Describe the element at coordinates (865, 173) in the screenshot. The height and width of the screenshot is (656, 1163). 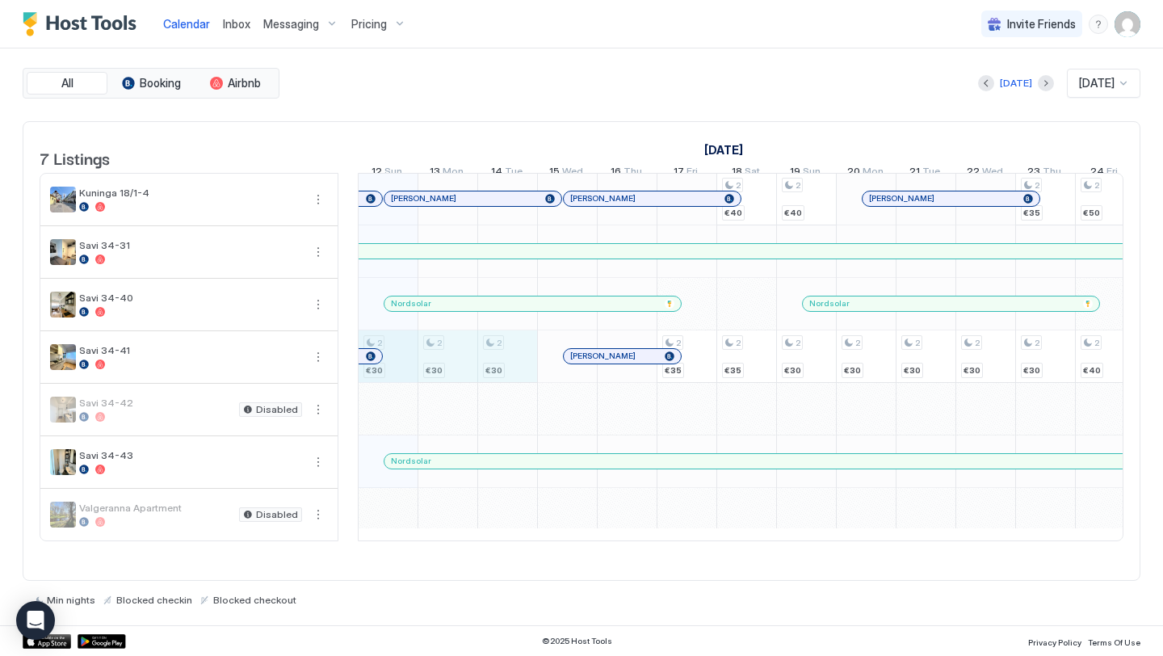
I see `a: October 20, 2025` at that location.